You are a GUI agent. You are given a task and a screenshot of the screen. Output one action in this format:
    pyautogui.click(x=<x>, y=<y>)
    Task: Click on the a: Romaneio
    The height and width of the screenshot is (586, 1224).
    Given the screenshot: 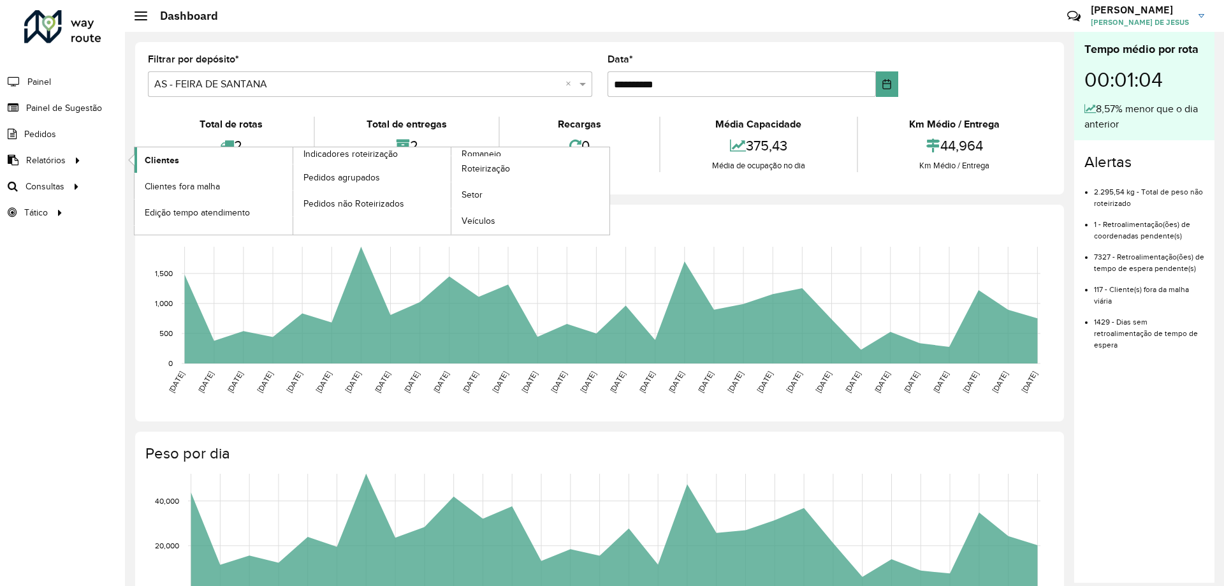 What is the action you would take?
    pyautogui.click(x=452, y=191)
    